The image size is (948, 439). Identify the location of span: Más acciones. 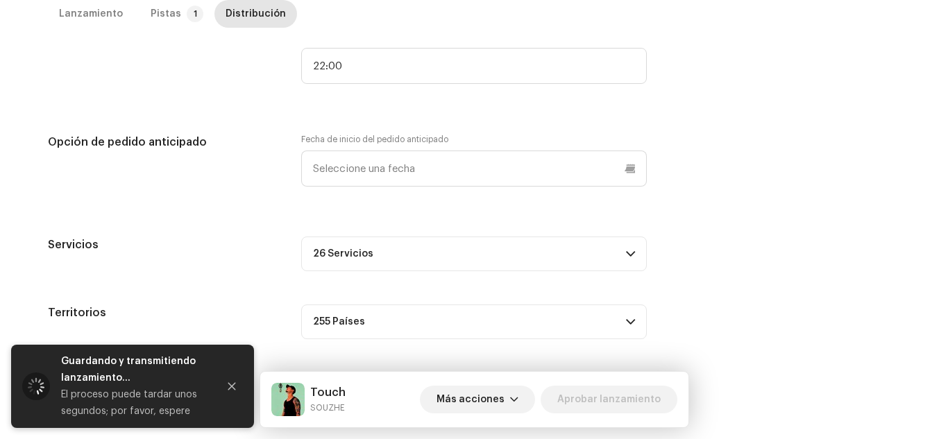
(471, 400).